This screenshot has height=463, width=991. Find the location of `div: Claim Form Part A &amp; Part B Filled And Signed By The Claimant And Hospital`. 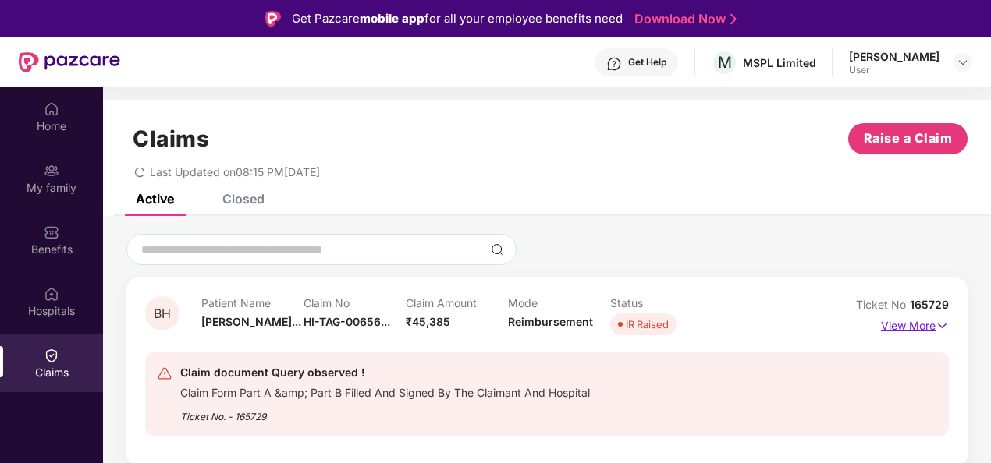

div: Claim Form Part A &amp; Part B Filled And Signed By The Claimant And Hospital is located at coordinates (385, 391).